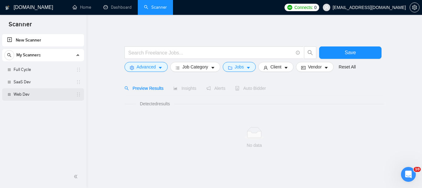 This screenshot has width=422, height=188. I want to click on a: searchScanner, so click(156, 7).